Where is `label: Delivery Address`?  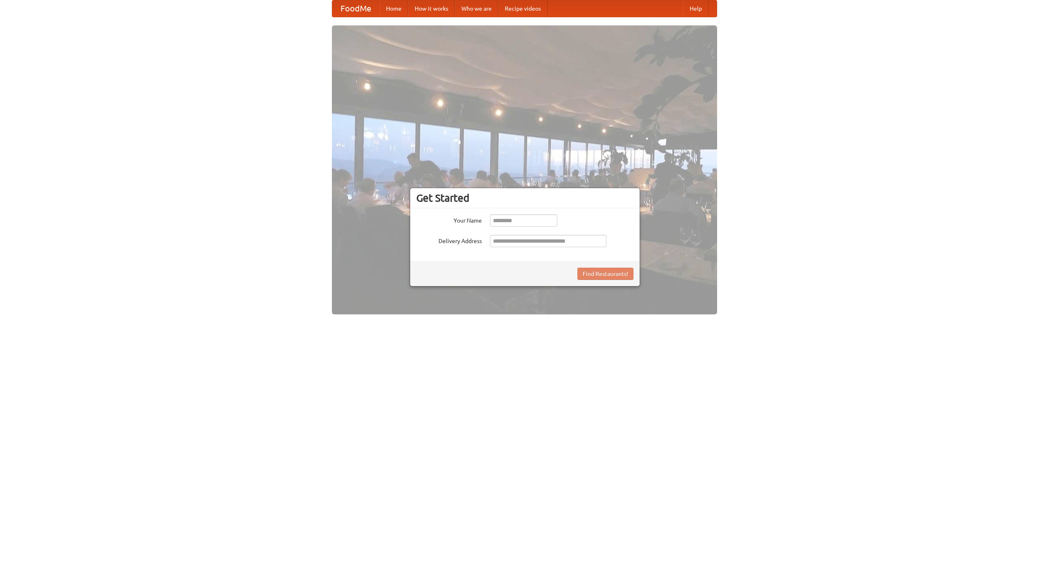
label: Delivery Address is located at coordinates (449, 240).